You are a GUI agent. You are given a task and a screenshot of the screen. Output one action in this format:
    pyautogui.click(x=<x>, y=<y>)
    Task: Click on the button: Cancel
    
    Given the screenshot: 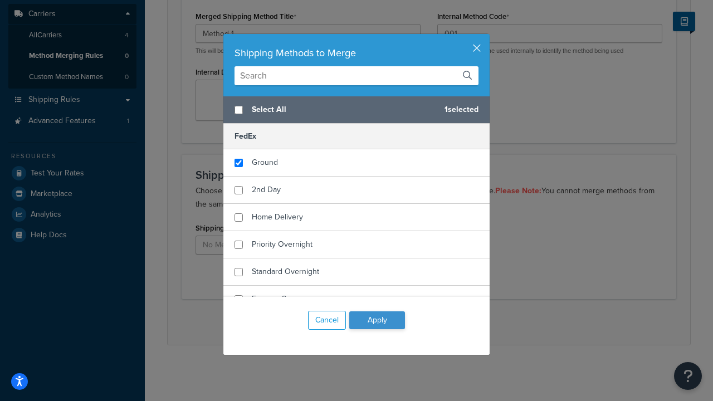 What is the action you would take?
    pyautogui.click(x=327, y=320)
    